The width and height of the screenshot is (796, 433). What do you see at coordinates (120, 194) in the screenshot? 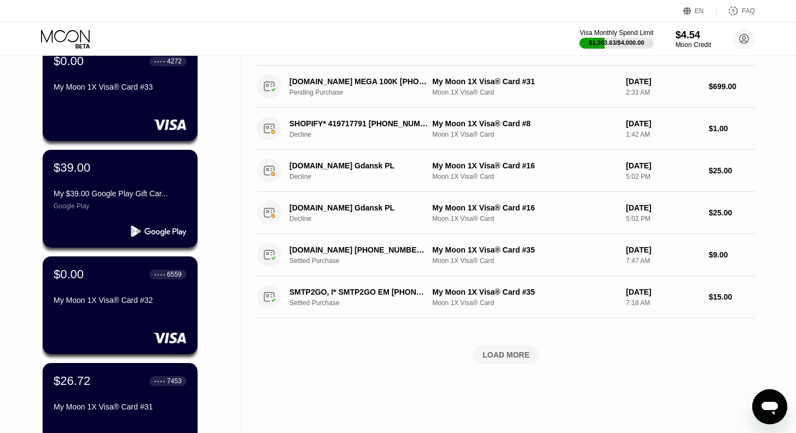
I see `div: My $39.00 Google Play Gift Car...` at bounding box center [120, 194].